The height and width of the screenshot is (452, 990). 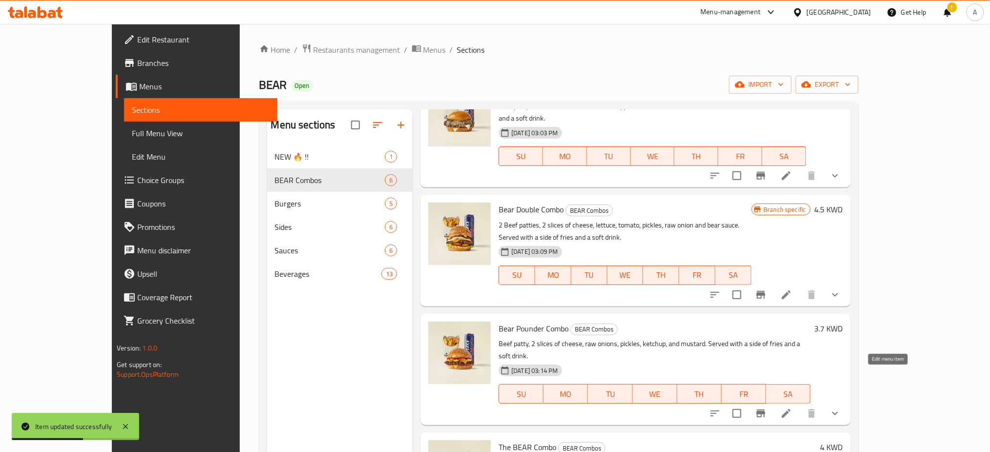 I want to click on a: Branches, so click(x=196, y=63).